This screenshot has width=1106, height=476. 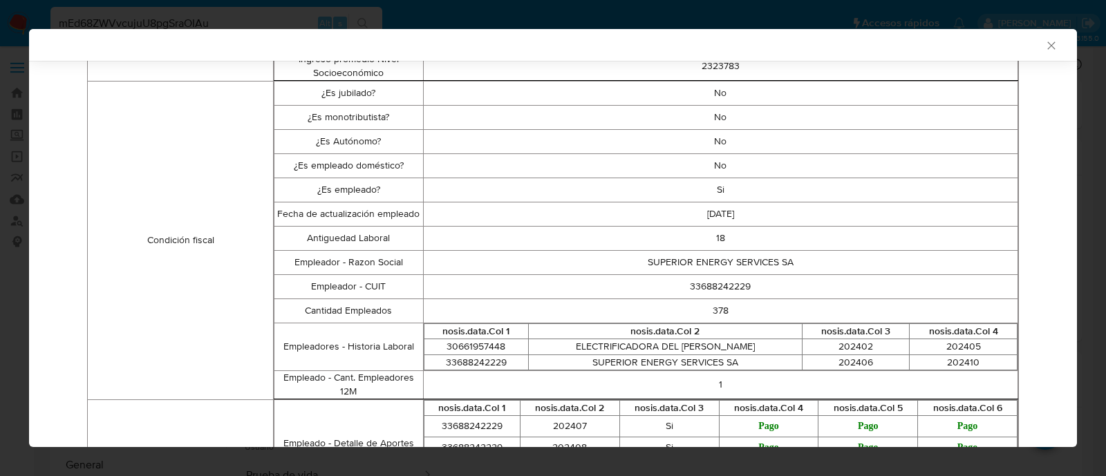 I want to click on td: ¿Es empleado doméstico?, so click(x=348, y=165).